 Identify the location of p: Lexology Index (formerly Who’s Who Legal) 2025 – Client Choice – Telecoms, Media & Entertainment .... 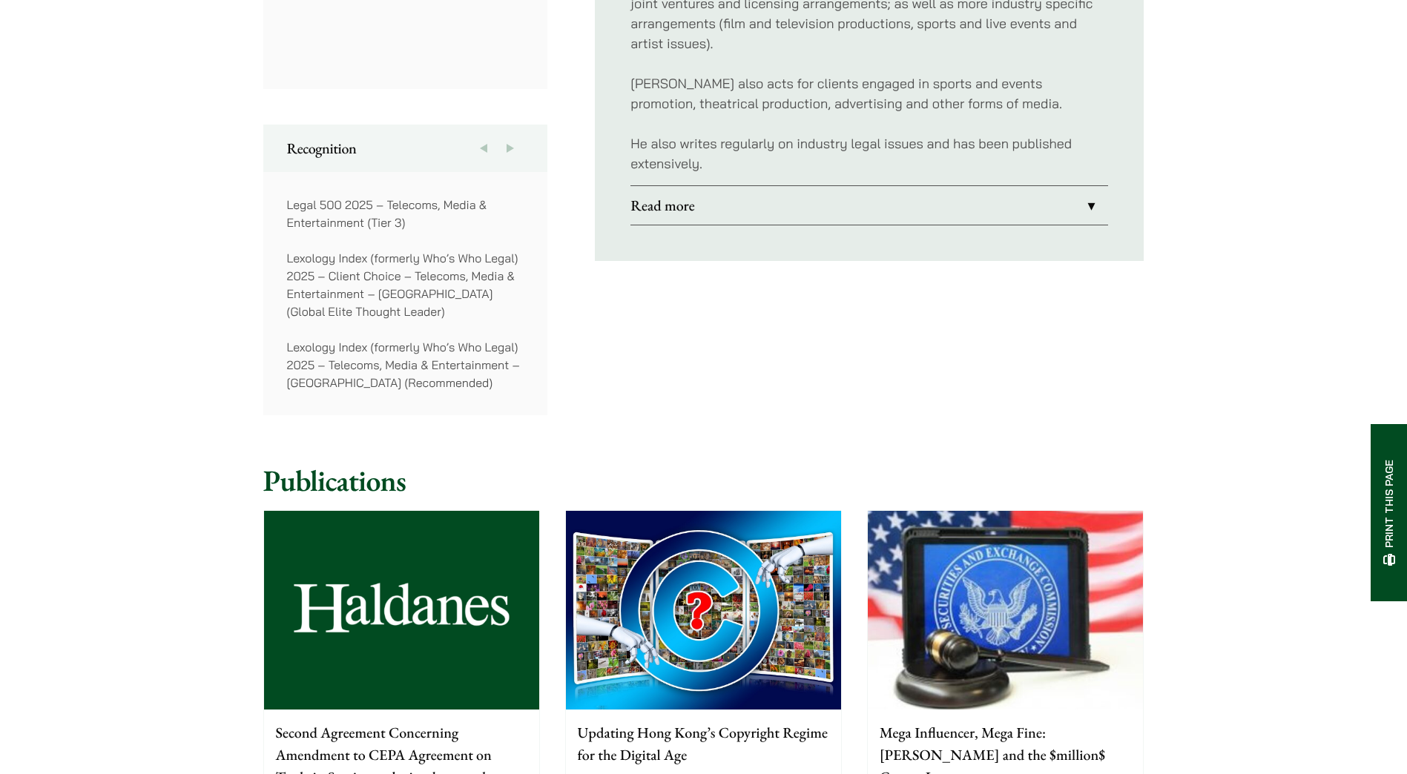
(406, 285).